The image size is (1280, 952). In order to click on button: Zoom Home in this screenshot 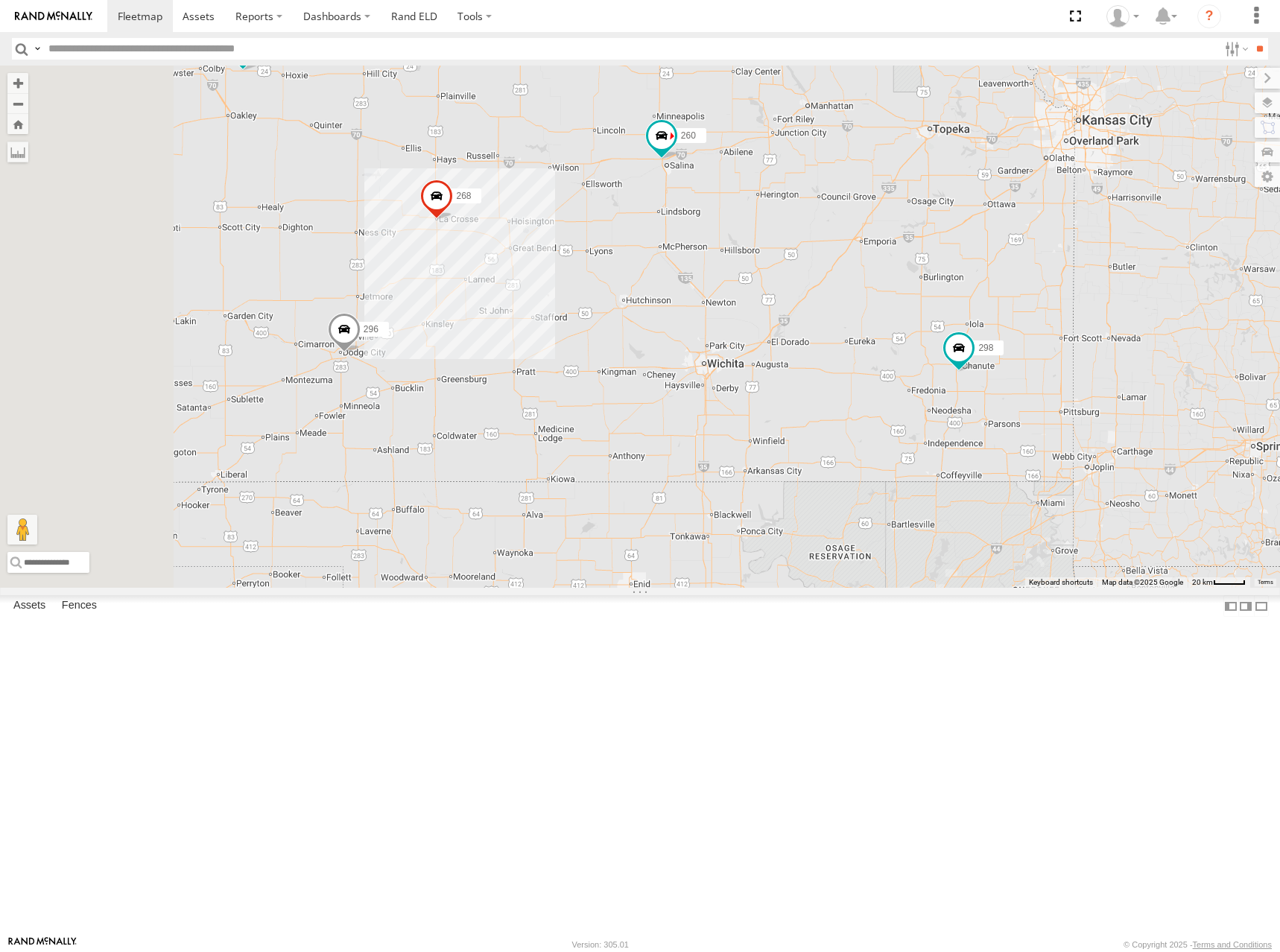, I will do `click(18, 123)`.